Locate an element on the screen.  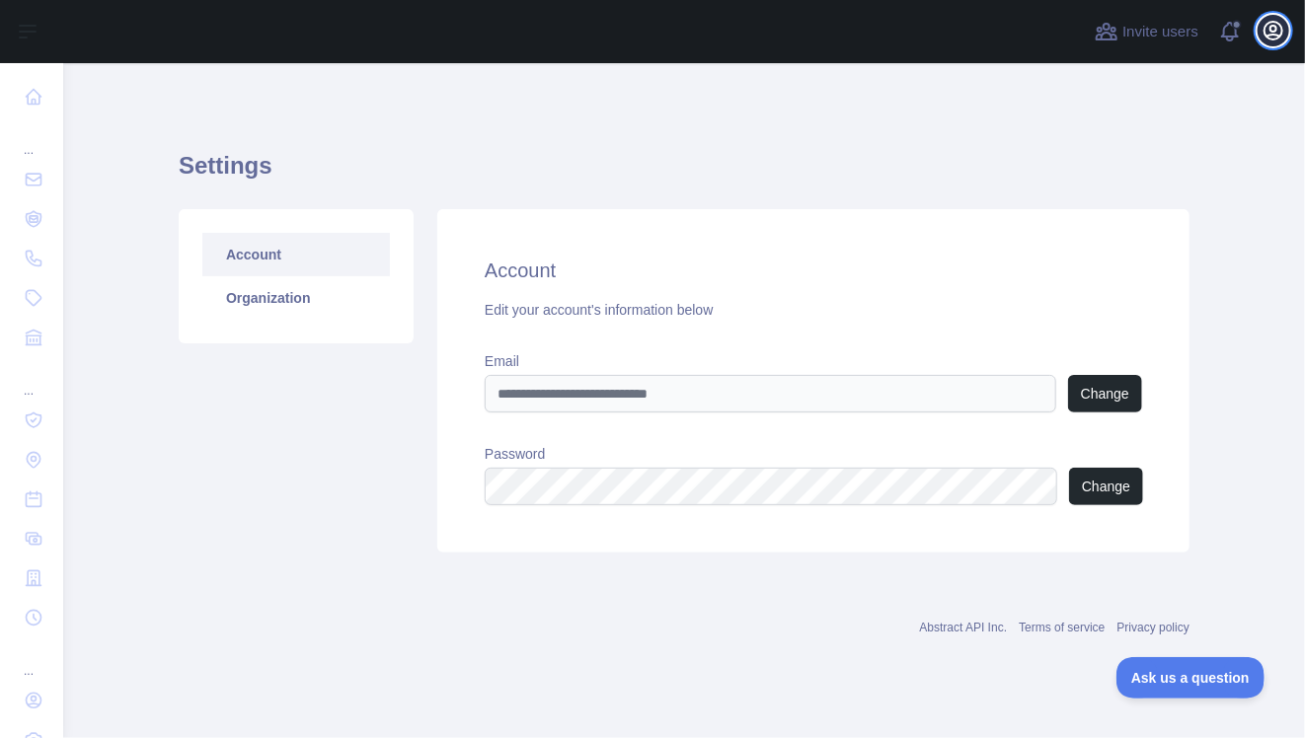
label: Email is located at coordinates (813, 361).